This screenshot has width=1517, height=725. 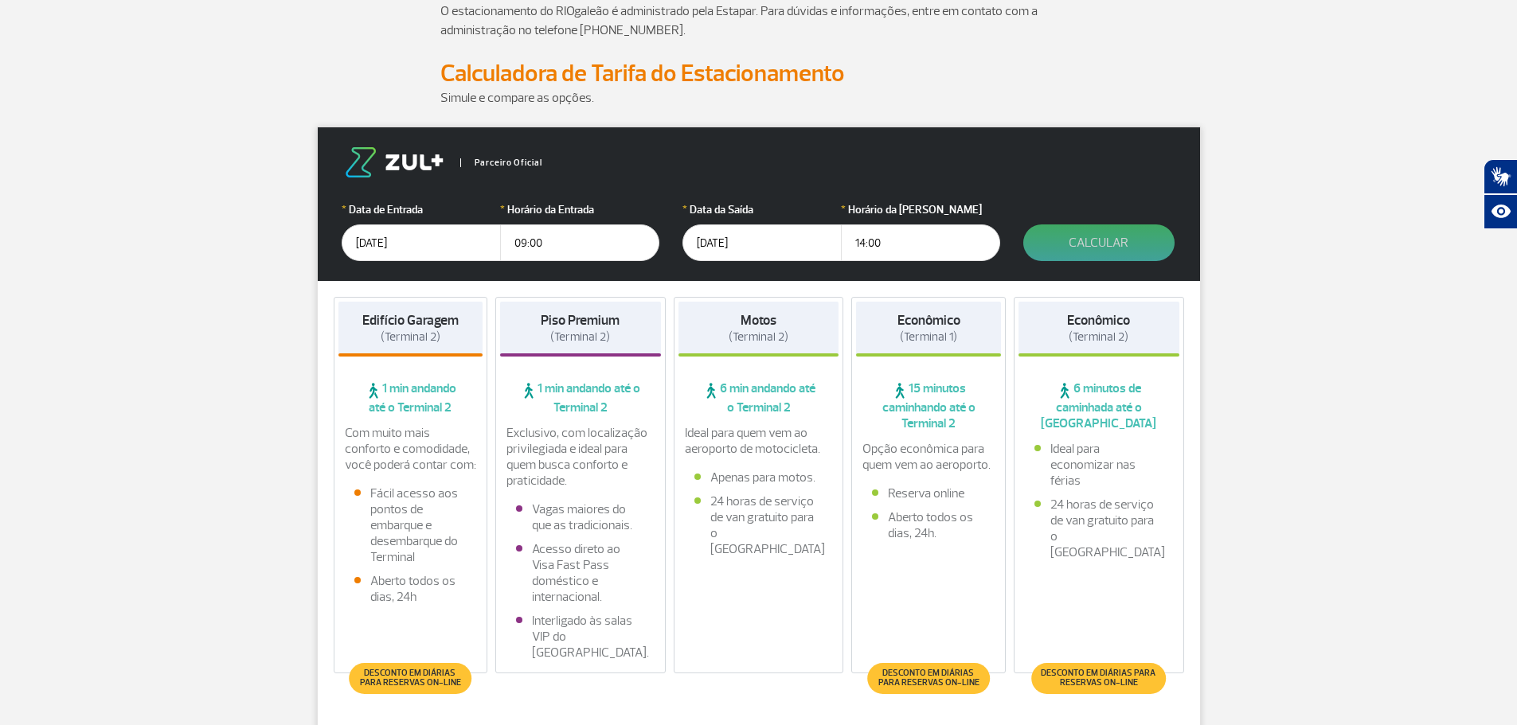 What do you see at coordinates (1099, 465) in the screenshot?
I see `li: Ideal para economizar nas férias` at bounding box center [1099, 465].